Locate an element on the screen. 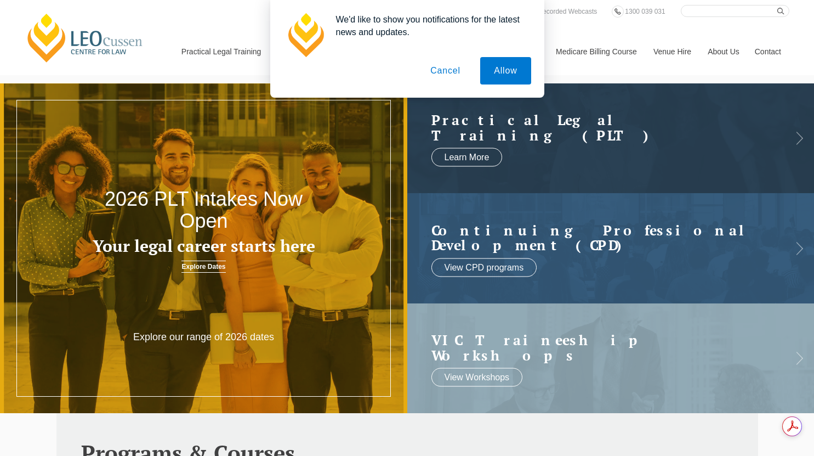 This screenshot has width=814, height=456. p: Explore our range of 2026 dates is located at coordinates (203, 337).